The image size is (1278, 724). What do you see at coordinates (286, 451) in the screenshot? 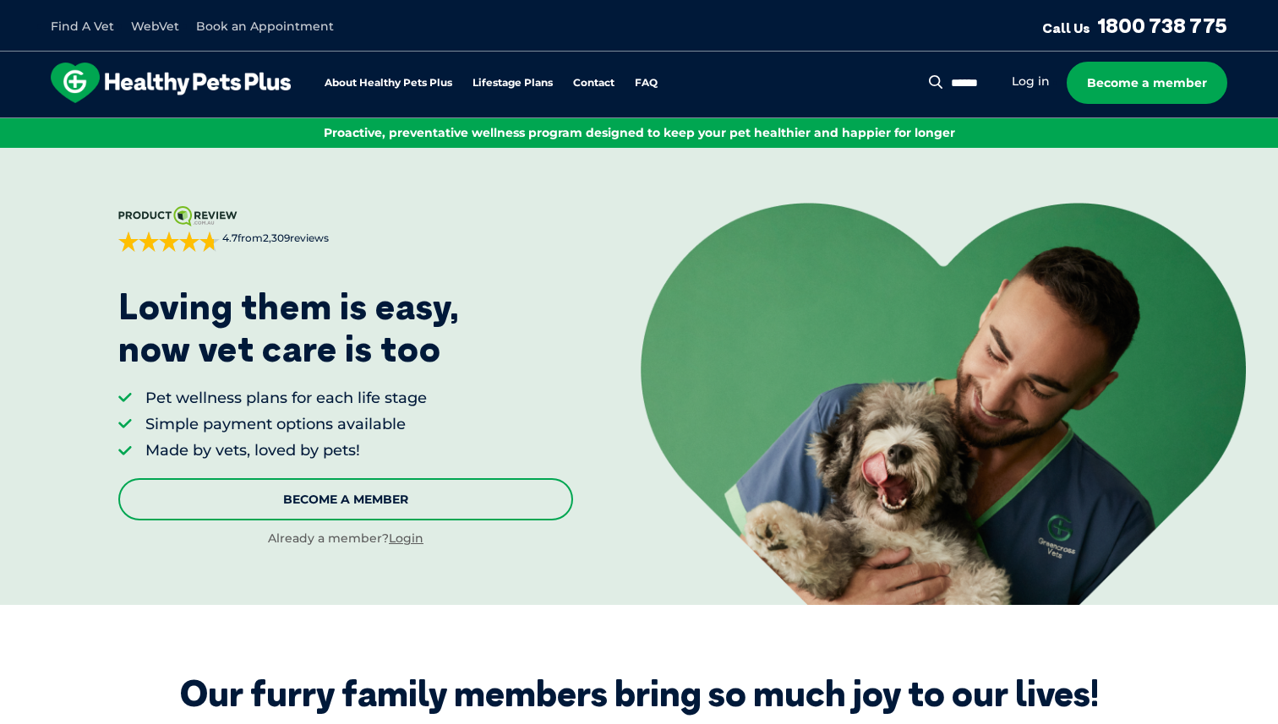
I see `li: Made by vets, loved by pets!` at bounding box center [286, 451].